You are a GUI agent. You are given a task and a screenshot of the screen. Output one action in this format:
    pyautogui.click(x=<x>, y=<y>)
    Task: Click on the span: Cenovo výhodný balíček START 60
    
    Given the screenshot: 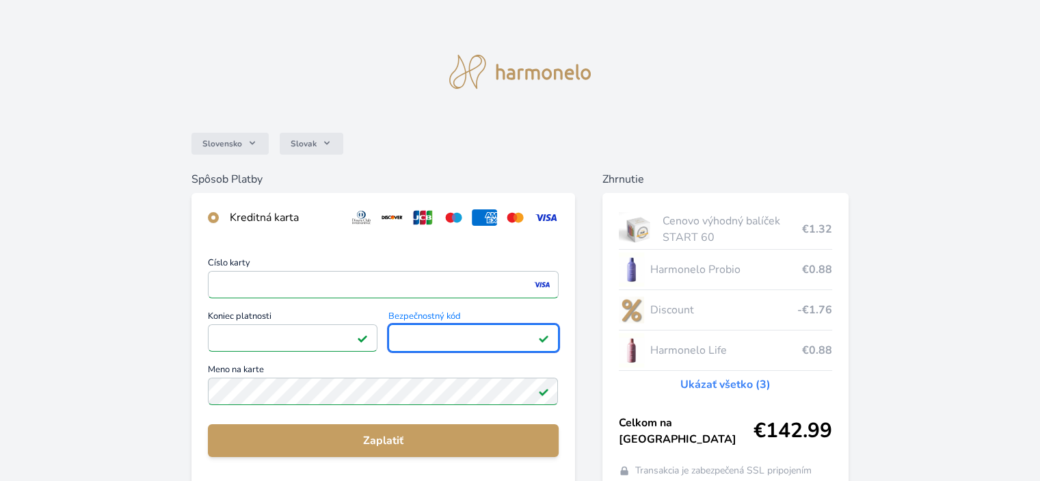 What is the action you would take?
    pyautogui.click(x=732, y=229)
    